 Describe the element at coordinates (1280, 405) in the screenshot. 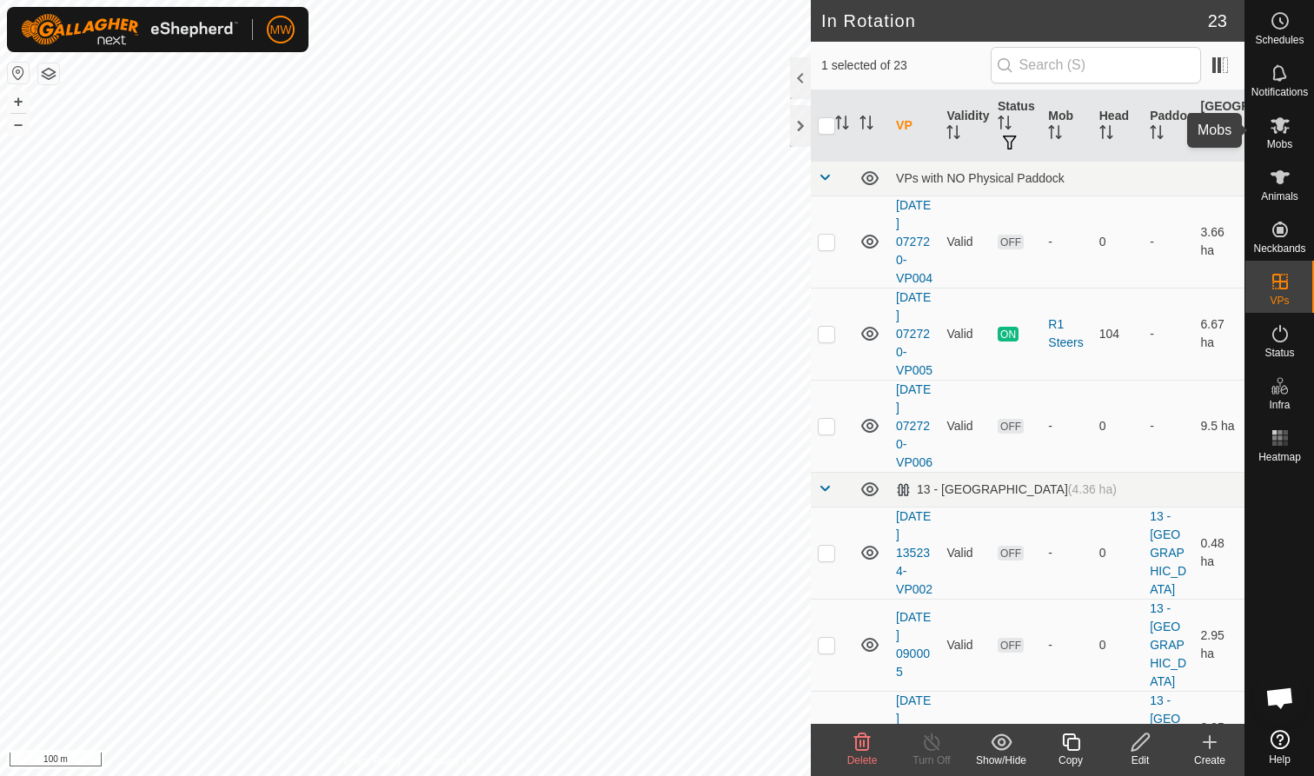

I see `span: Infra` at that location.